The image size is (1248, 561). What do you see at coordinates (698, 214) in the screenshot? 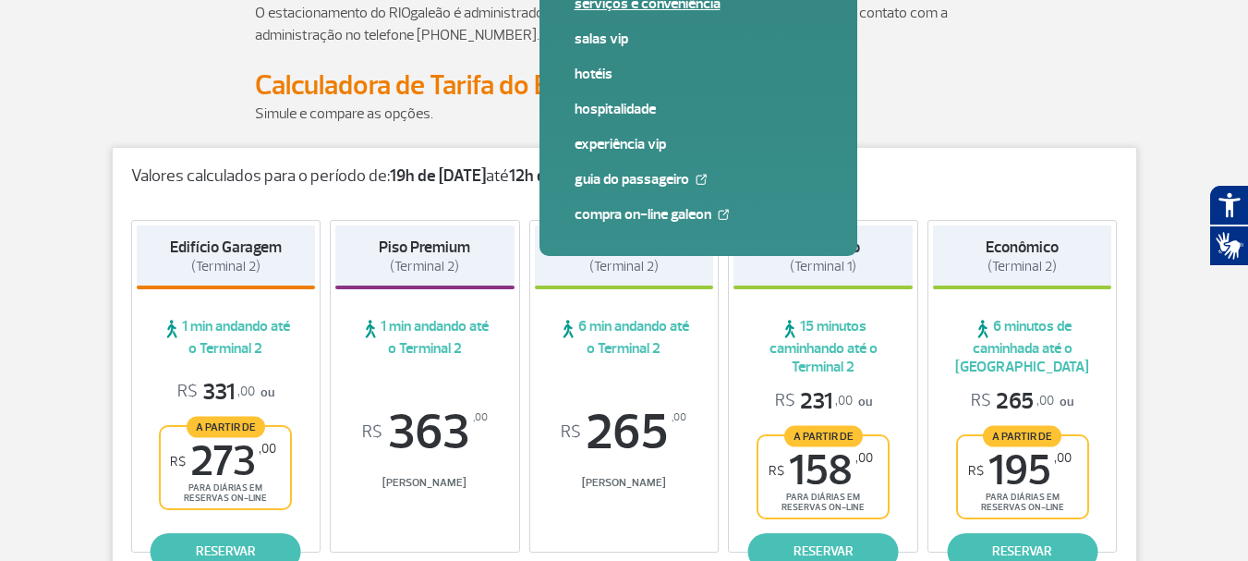
I see `a: Compra On-line GaleOn` at bounding box center [698, 214].